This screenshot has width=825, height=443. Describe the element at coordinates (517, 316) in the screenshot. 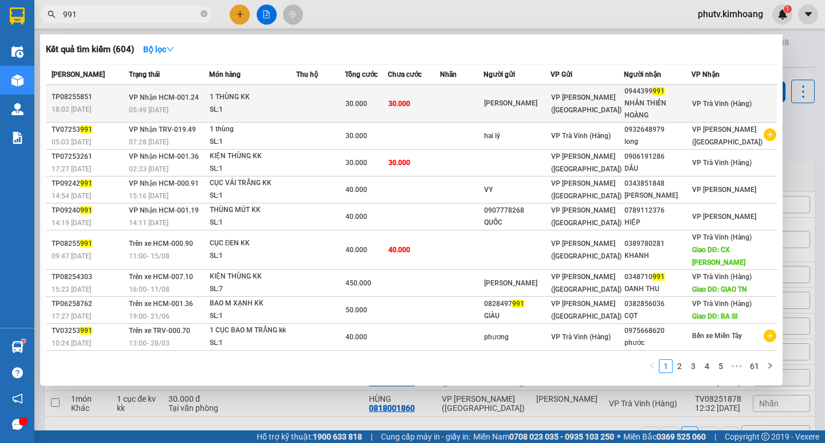

I see `div: GIÀU` at that location.